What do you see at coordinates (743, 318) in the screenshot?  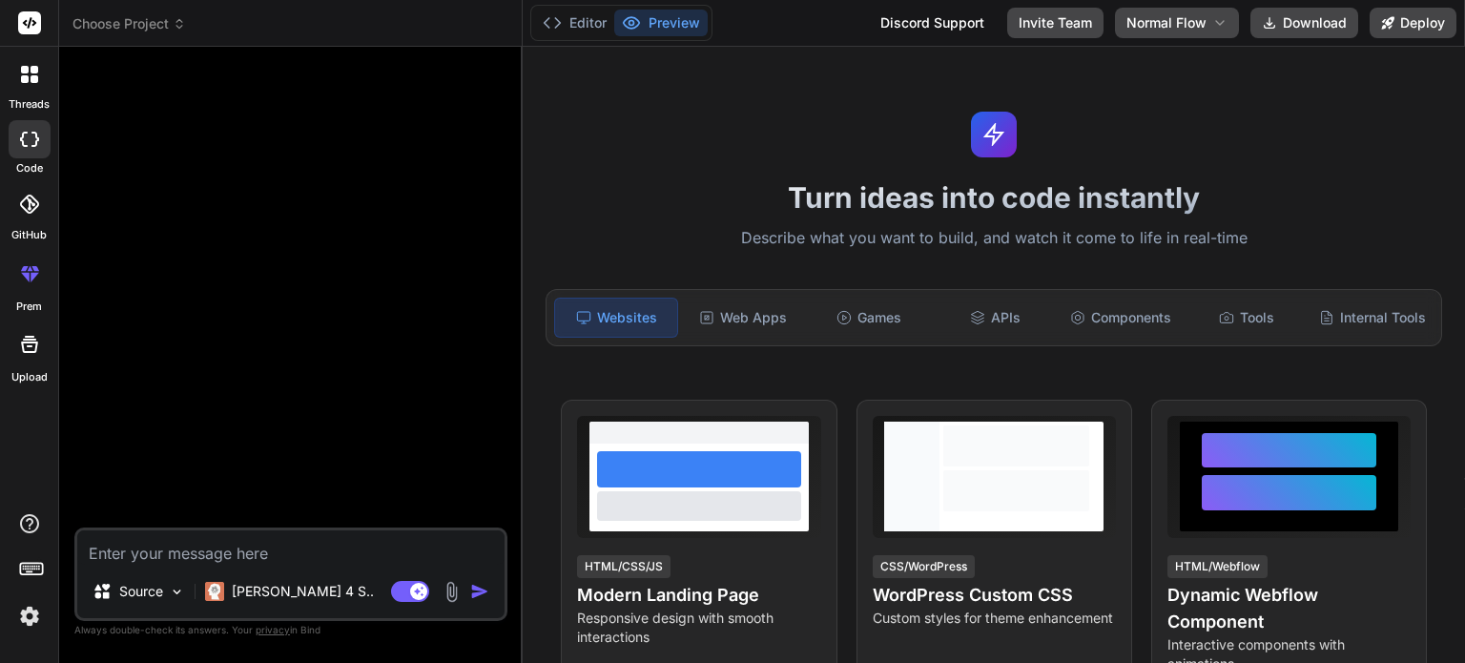 I see `div: Web Apps` at bounding box center [743, 318].